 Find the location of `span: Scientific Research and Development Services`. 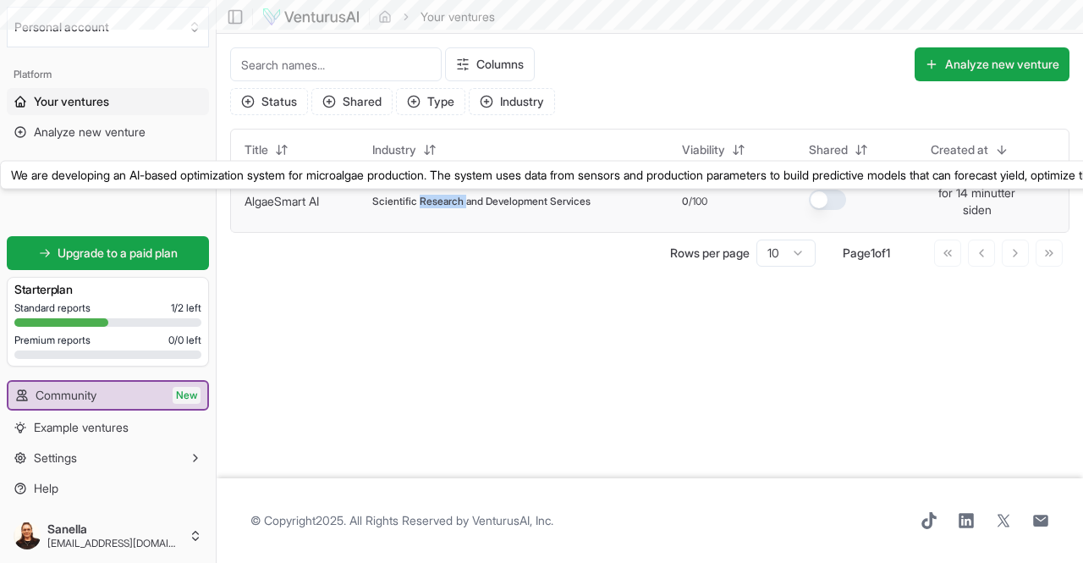

span: Scientific Research and Development Services is located at coordinates (482, 201).